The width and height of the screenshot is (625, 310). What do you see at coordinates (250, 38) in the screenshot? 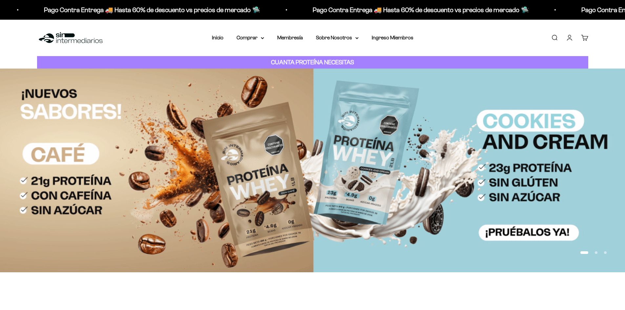
I see `summary: Comprar` at bounding box center [250, 38].